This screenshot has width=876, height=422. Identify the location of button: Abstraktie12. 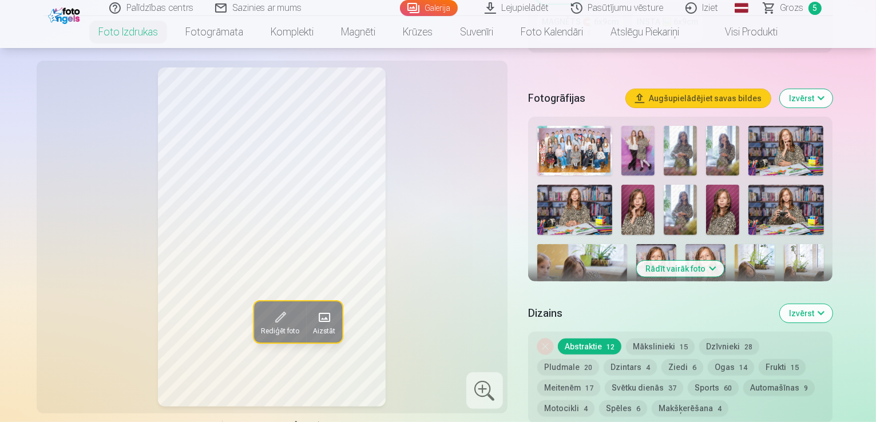
(589, 347).